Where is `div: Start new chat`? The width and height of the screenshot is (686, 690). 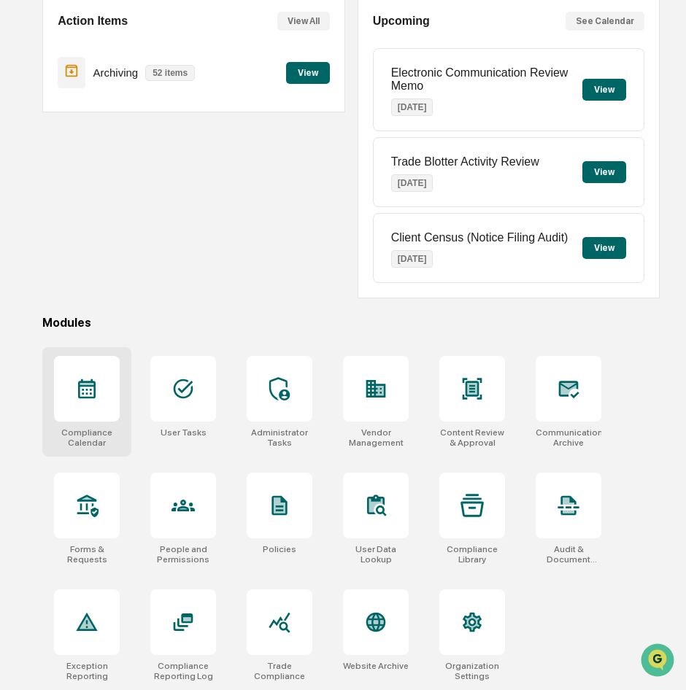 div: Start new chat is located at coordinates (145, 119).